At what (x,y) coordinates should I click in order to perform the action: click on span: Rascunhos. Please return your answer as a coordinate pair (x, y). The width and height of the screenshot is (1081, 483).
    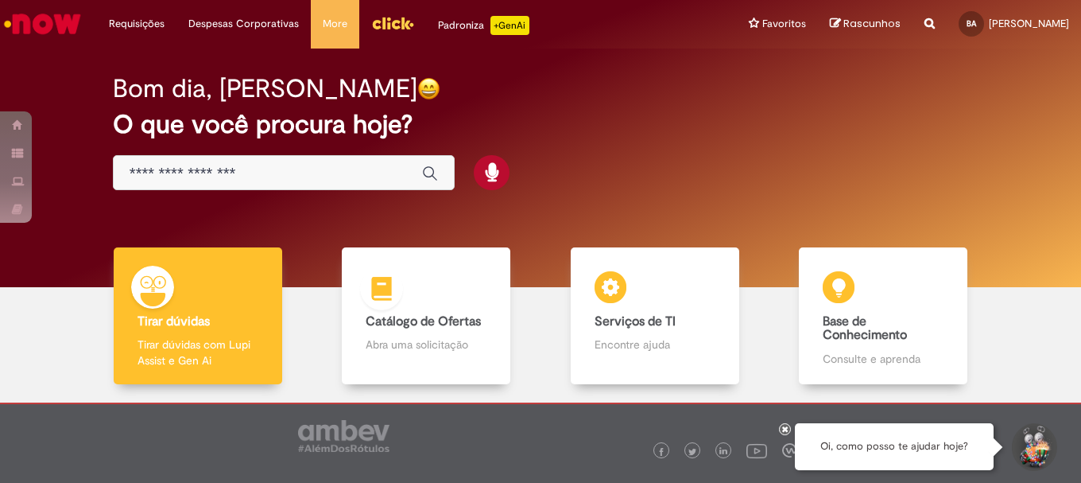
    Looking at the image, I should click on (872, 23).